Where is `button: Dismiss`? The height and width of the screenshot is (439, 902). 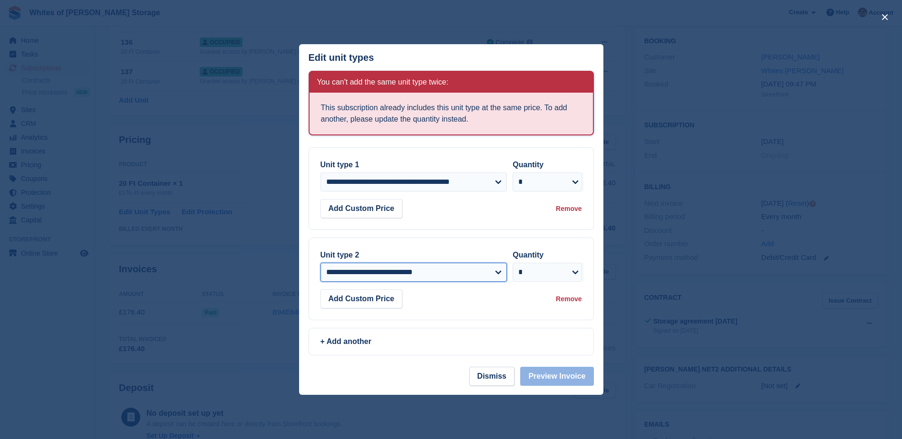
button: Dismiss is located at coordinates (492, 377).